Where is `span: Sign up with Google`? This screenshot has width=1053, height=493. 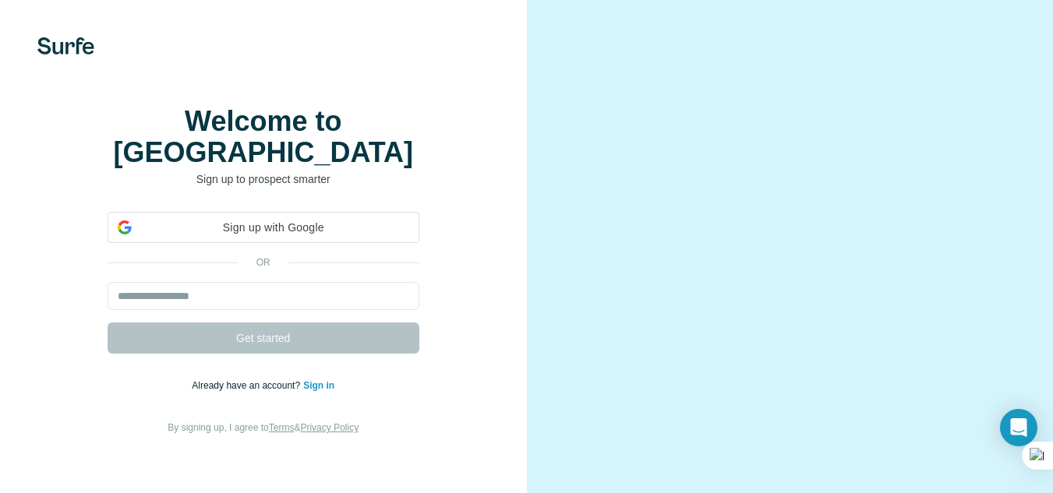 span: Sign up with Google is located at coordinates (274, 228).